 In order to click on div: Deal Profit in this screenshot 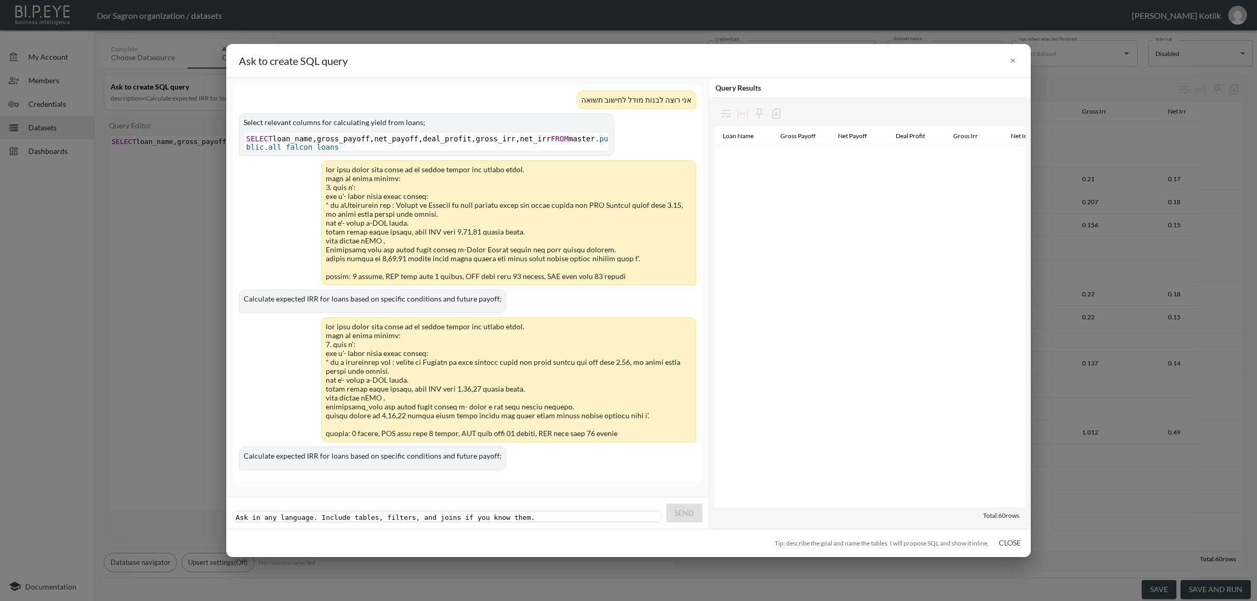, I will do `click(910, 136)`.